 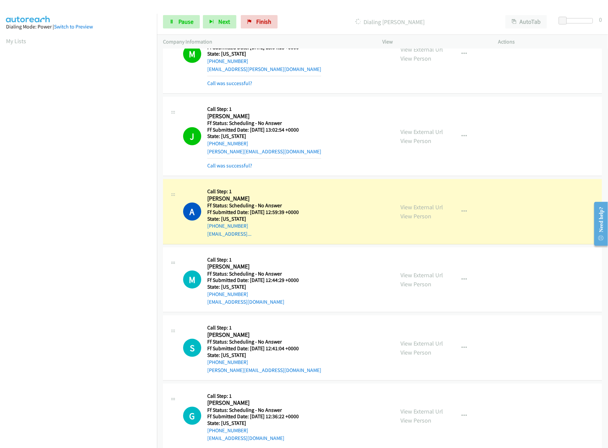 I want to click on div: Open Resource Center, so click(x=12, y=26).